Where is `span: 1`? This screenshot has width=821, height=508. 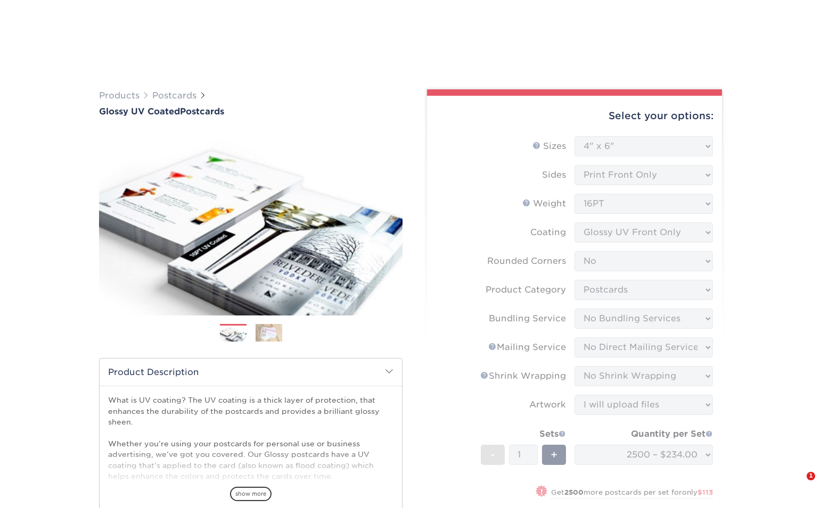 span: 1 is located at coordinates (811, 476).